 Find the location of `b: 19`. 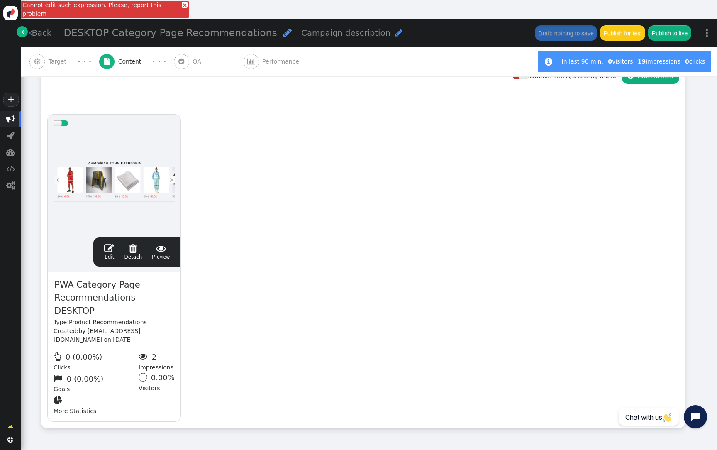

b: 19 is located at coordinates (642, 61).